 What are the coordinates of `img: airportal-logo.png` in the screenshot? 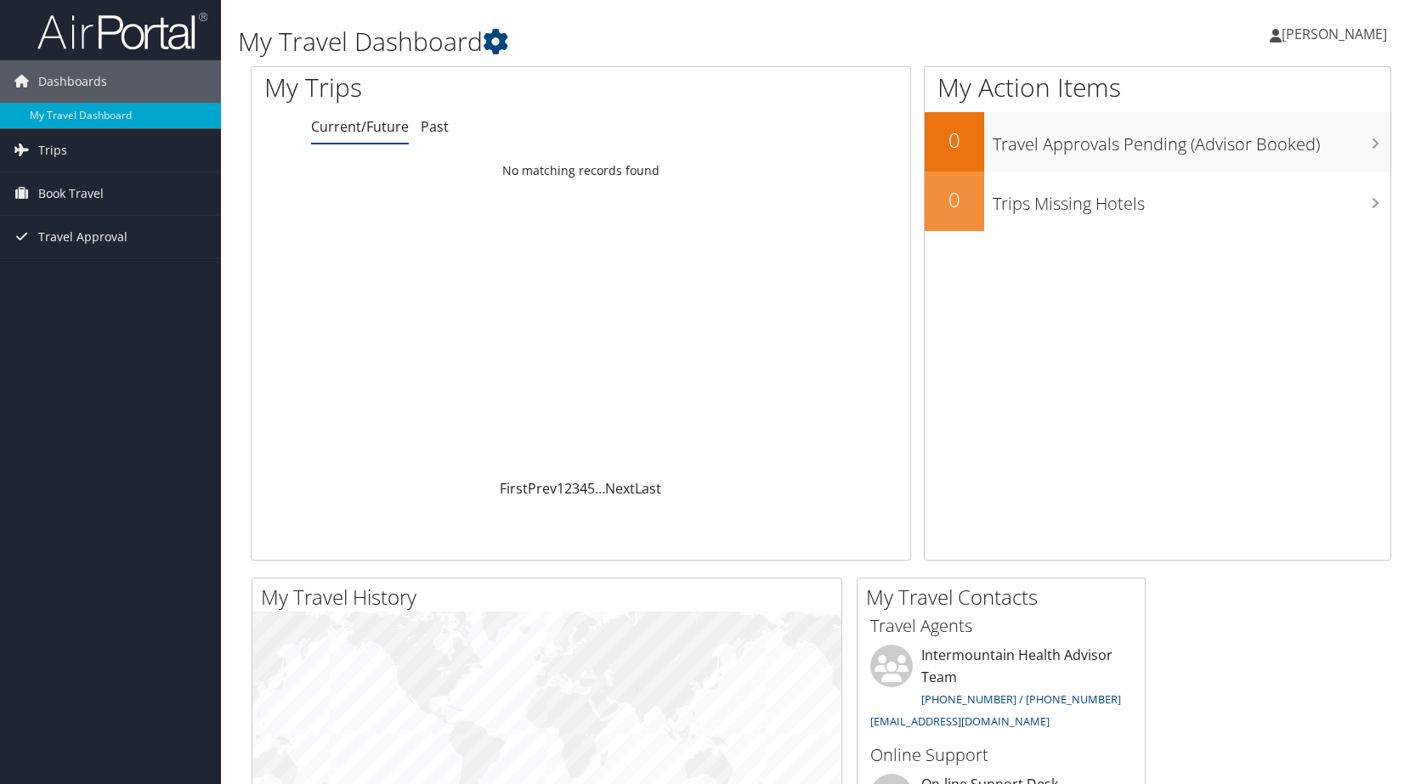 It's located at (122, 31).